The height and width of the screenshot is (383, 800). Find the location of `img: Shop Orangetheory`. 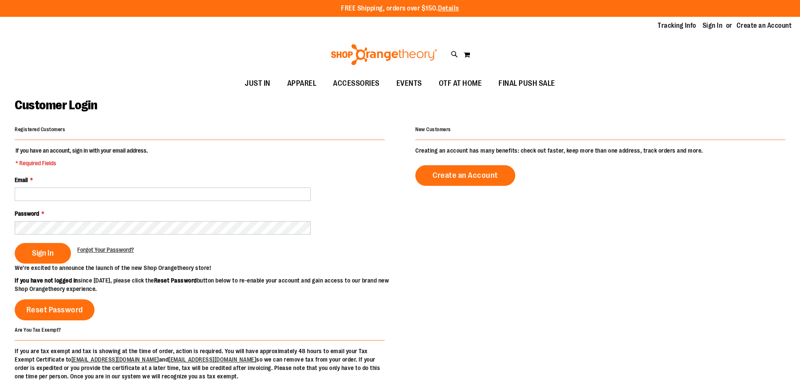

img: Shop Orangetheory is located at coordinates (384, 55).